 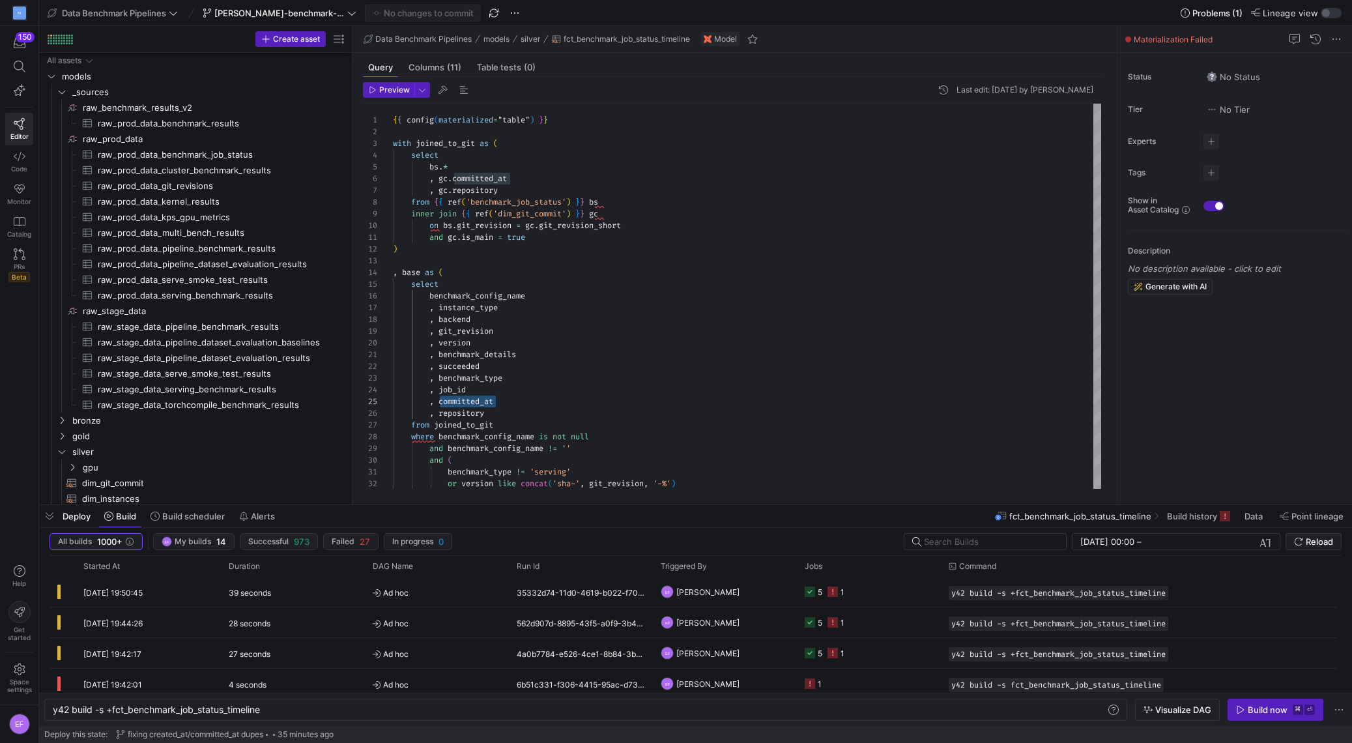 What do you see at coordinates (418, 542) in the screenshot?
I see `button: In progress0` at bounding box center [418, 542].